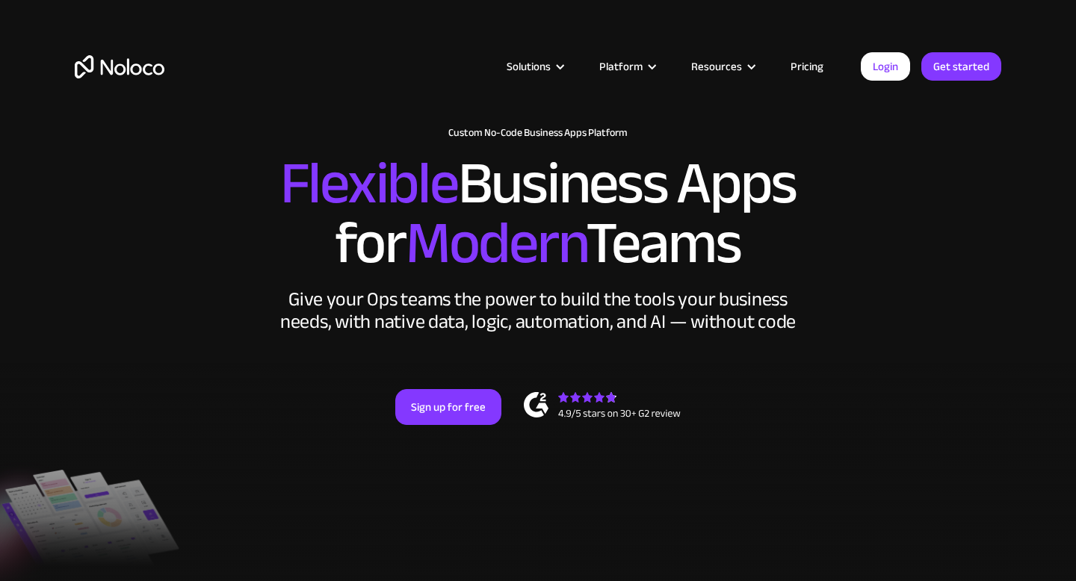  I want to click on a: home, so click(120, 66).